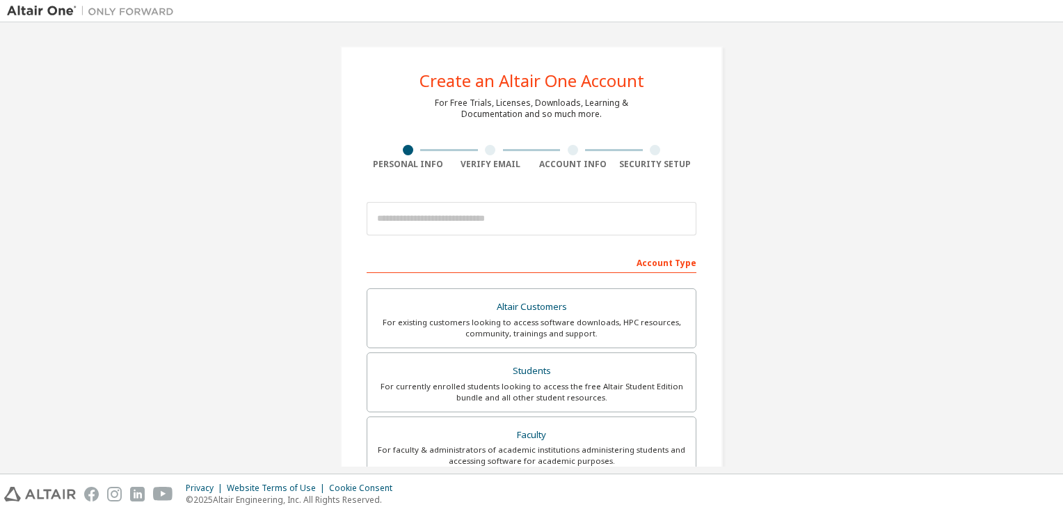  I want to click on div: Account Info, so click(573, 164).